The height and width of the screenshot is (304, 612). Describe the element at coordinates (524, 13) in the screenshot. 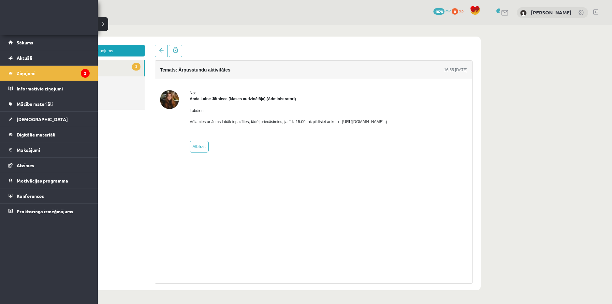

I see `img: Kristaps Lukass` at that location.